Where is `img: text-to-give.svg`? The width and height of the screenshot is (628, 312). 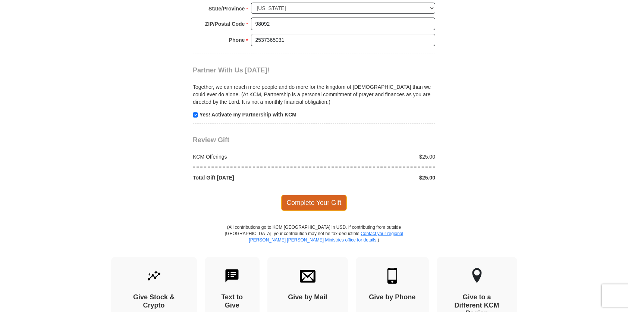 img: text-to-give.svg is located at coordinates (232, 276).